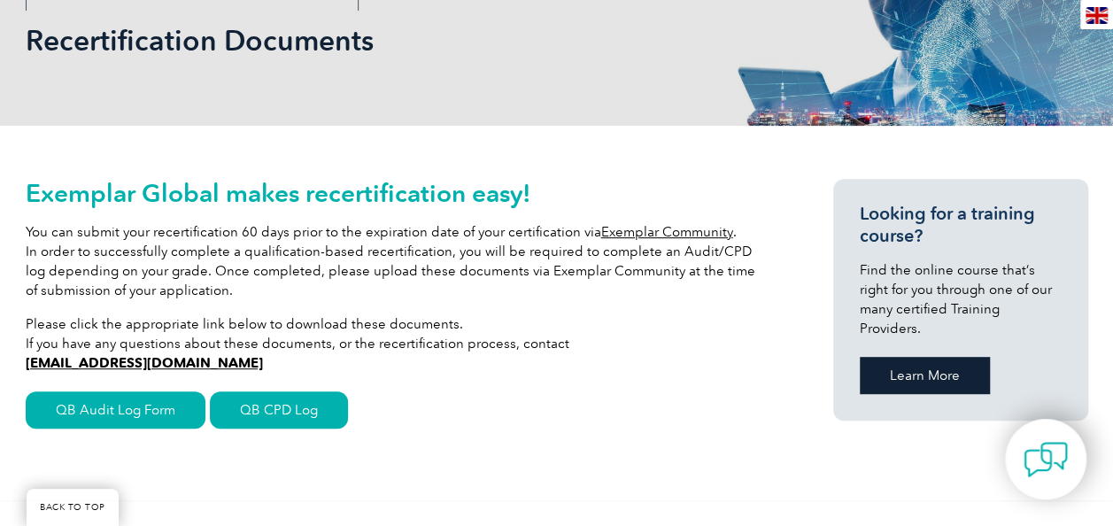 This screenshot has width=1113, height=526. I want to click on h3: Looking for a training course?, so click(960, 225).